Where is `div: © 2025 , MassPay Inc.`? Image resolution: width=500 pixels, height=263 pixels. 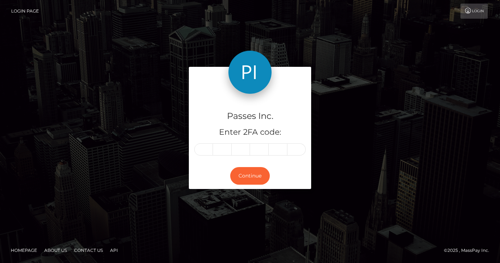
div: © 2025 , MassPay Inc. is located at coordinates (469, 250).